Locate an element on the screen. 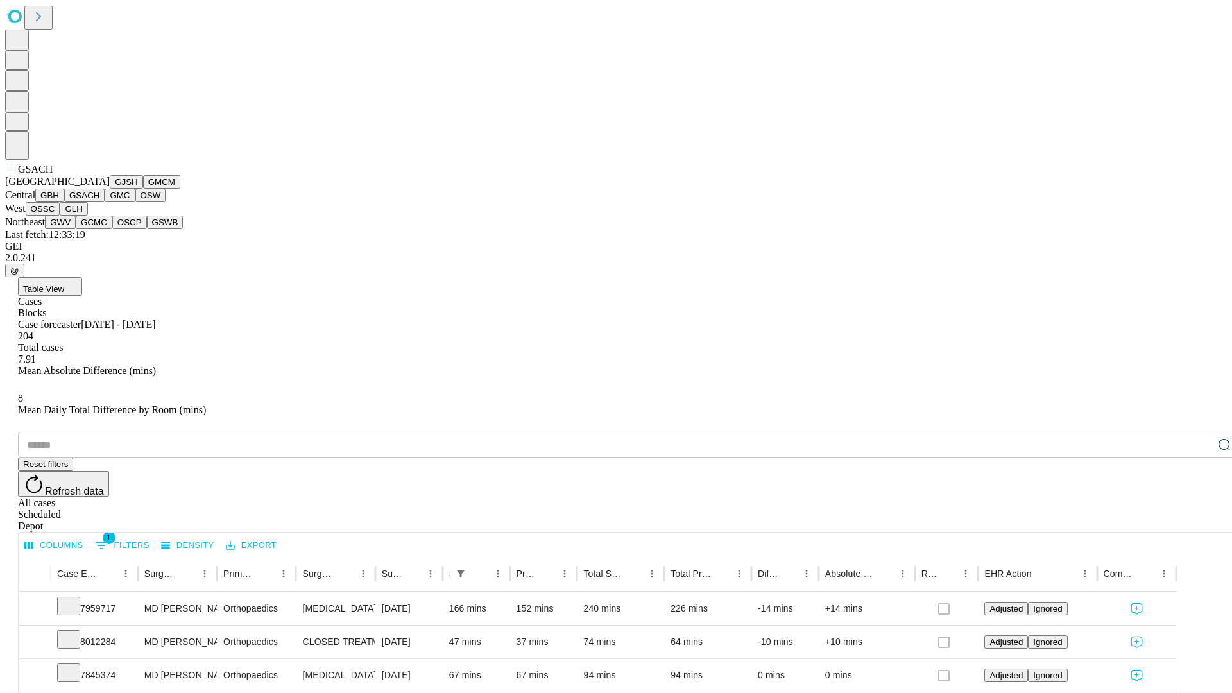 The height and width of the screenshot is (693, 1232). div: -10 mins is located at coordinates (785, 642).